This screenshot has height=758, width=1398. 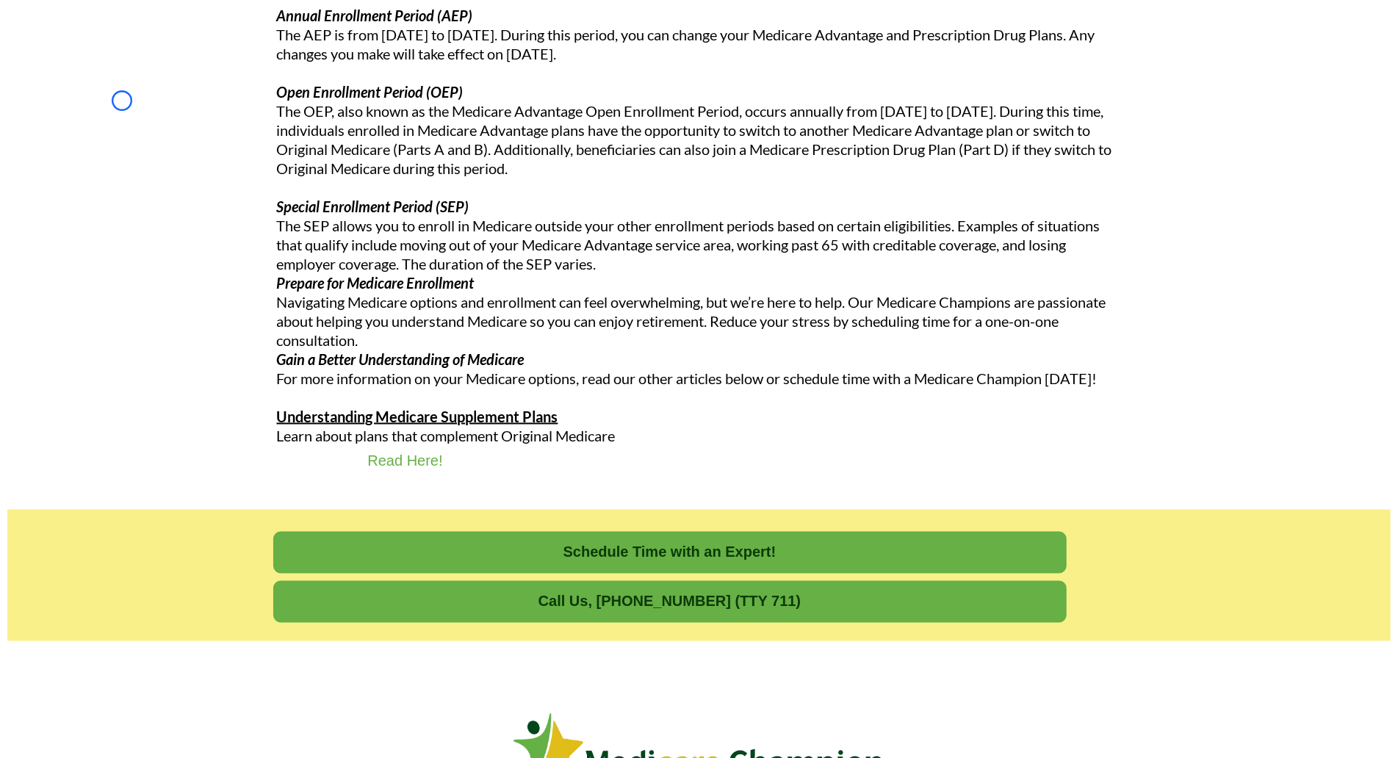 I want to click on p: The SEP allows you to enroll in Medicare outside your other enrollment periods based on certain e..., so click(x=699, y=245).